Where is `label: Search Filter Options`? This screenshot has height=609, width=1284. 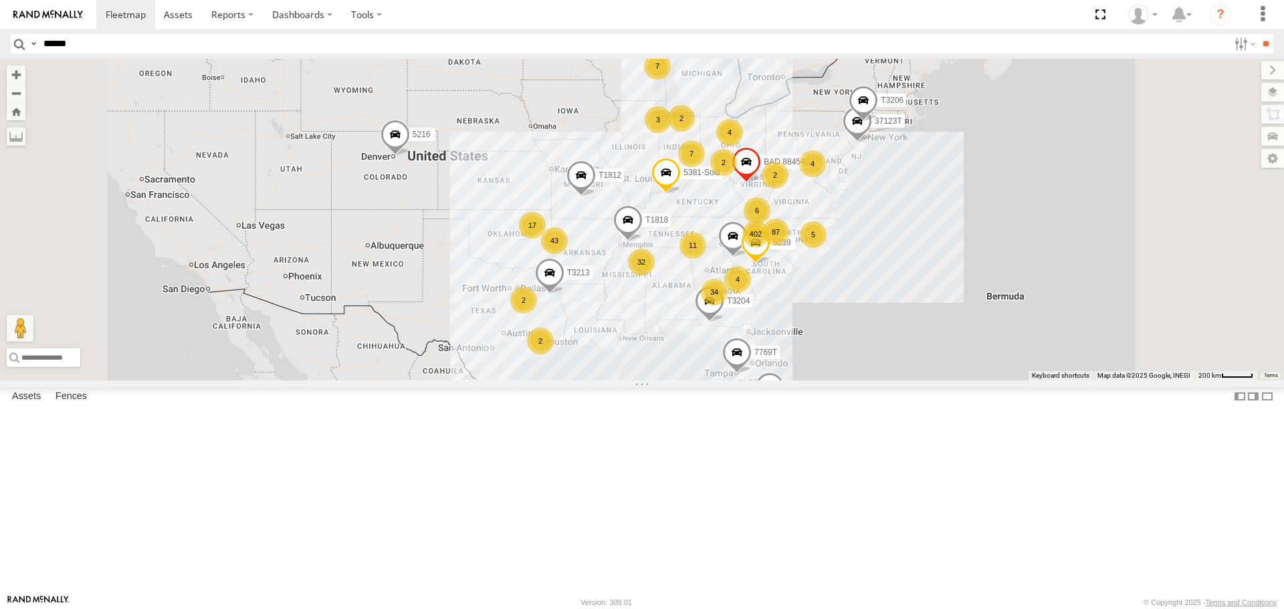 label: Search Filter Options is located at coordinates (1243, 43).